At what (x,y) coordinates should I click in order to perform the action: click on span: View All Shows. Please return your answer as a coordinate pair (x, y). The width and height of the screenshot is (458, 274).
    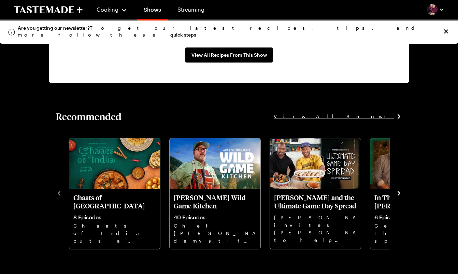
    Looking at the image, I should click on (334, 116).